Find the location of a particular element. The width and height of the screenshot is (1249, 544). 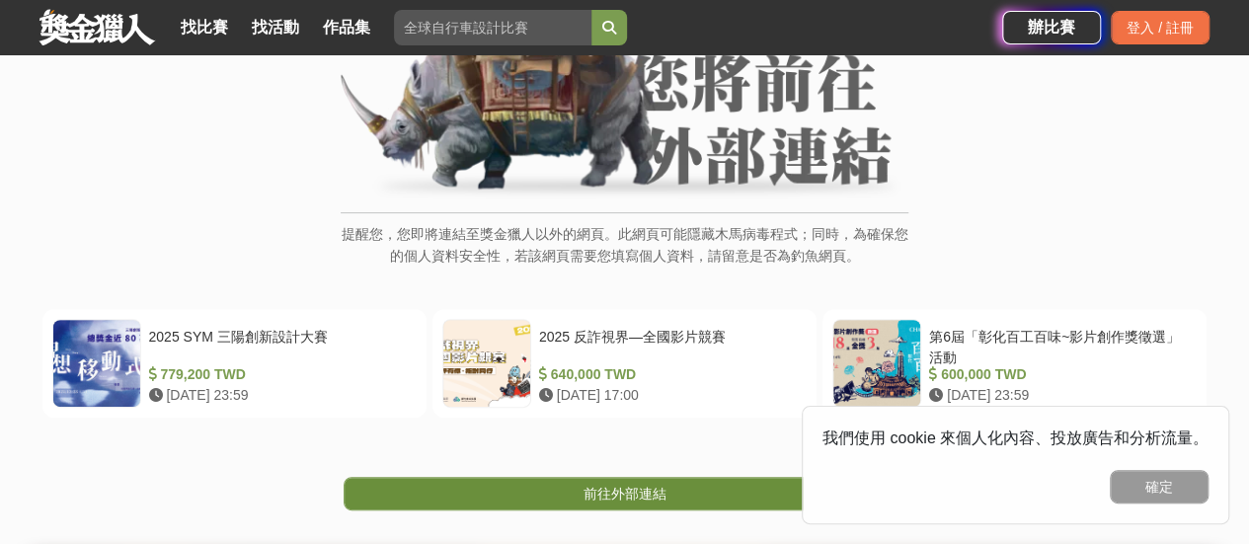

div: 第6屆「彰化百工百味~影片創作獎徵選」活動 is located at coordinates (1058, 345).